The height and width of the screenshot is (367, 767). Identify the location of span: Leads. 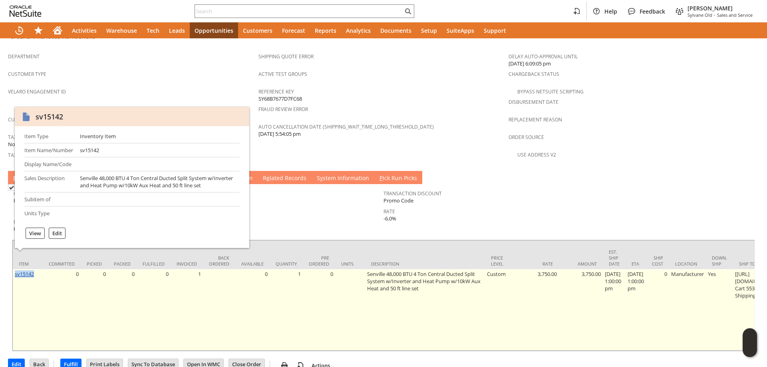
(177, 30).